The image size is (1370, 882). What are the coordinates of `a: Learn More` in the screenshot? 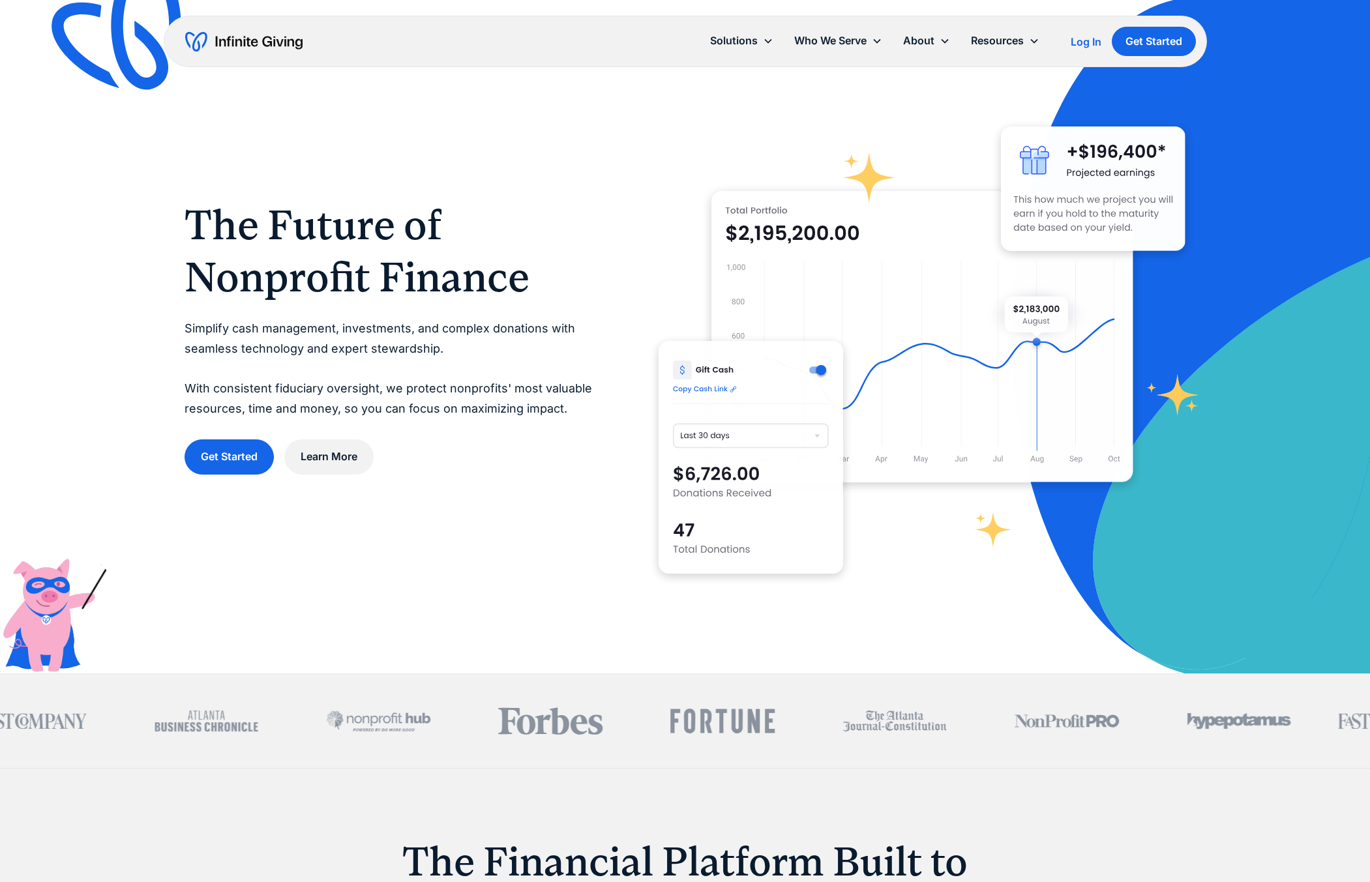 It's located at (329, 457).